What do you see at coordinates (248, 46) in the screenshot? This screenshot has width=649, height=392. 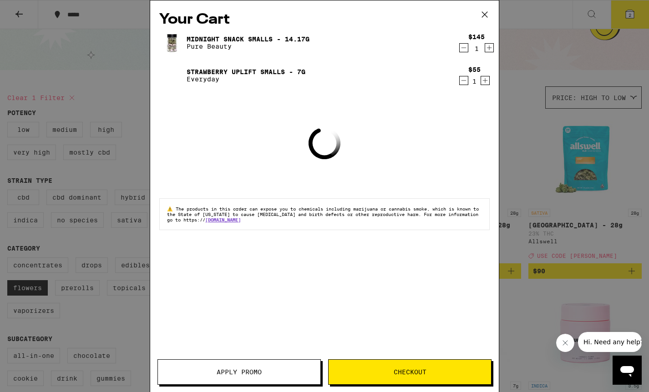 I see `p: Pure Beauty` at bounding box center [248, 46].